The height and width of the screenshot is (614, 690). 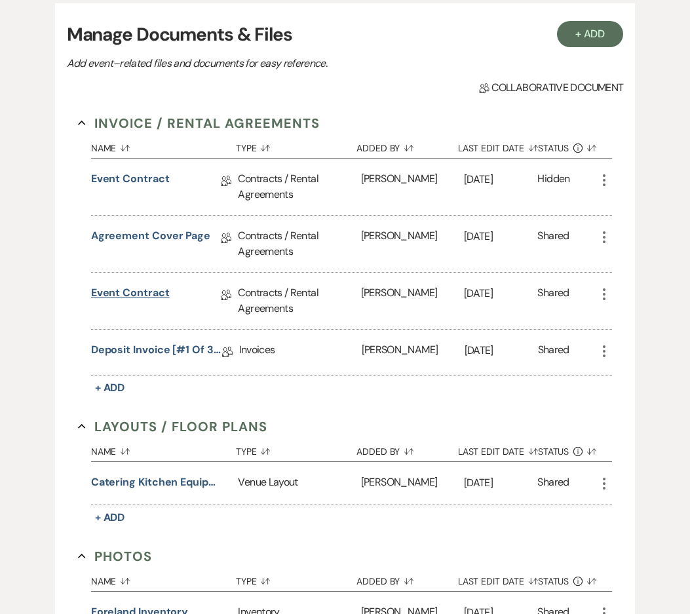 I want to click on div: Venue Layout, so click(x=299, y=483).